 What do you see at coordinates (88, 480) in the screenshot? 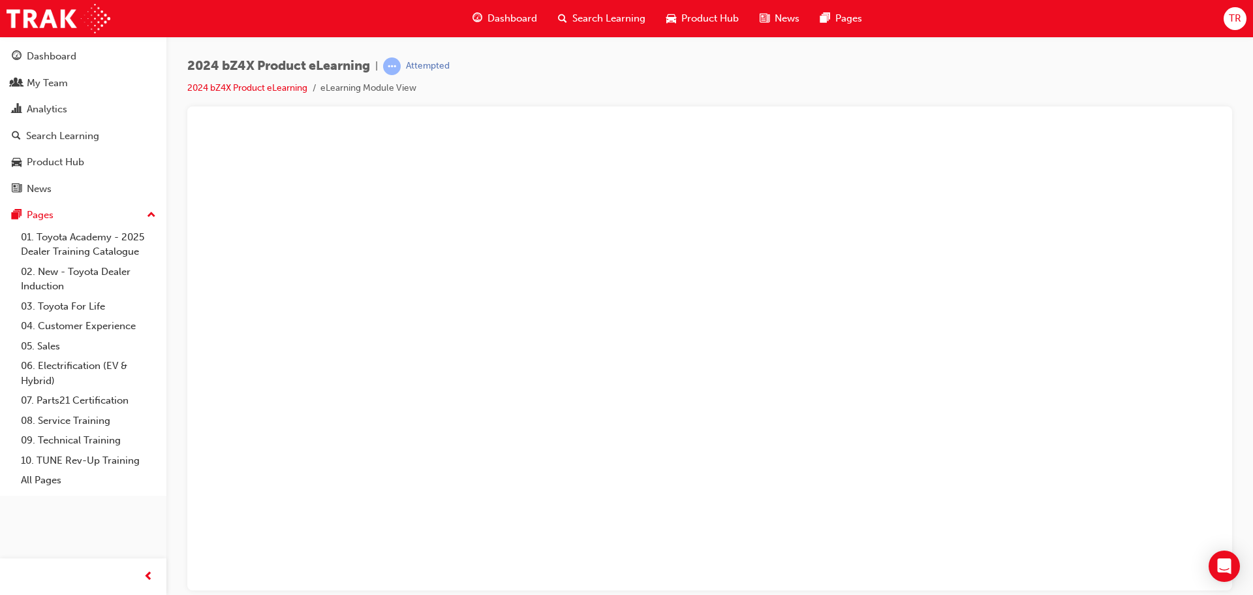
I see `a: All Pages` at bounding box center [88, 480].